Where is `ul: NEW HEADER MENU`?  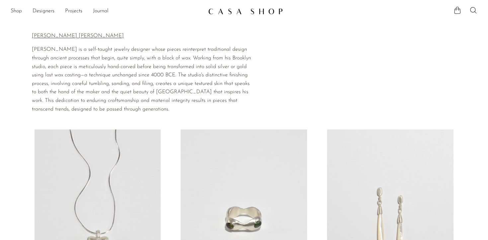
ul: NEW HEADER MENU is located at coordinates (106, 11).